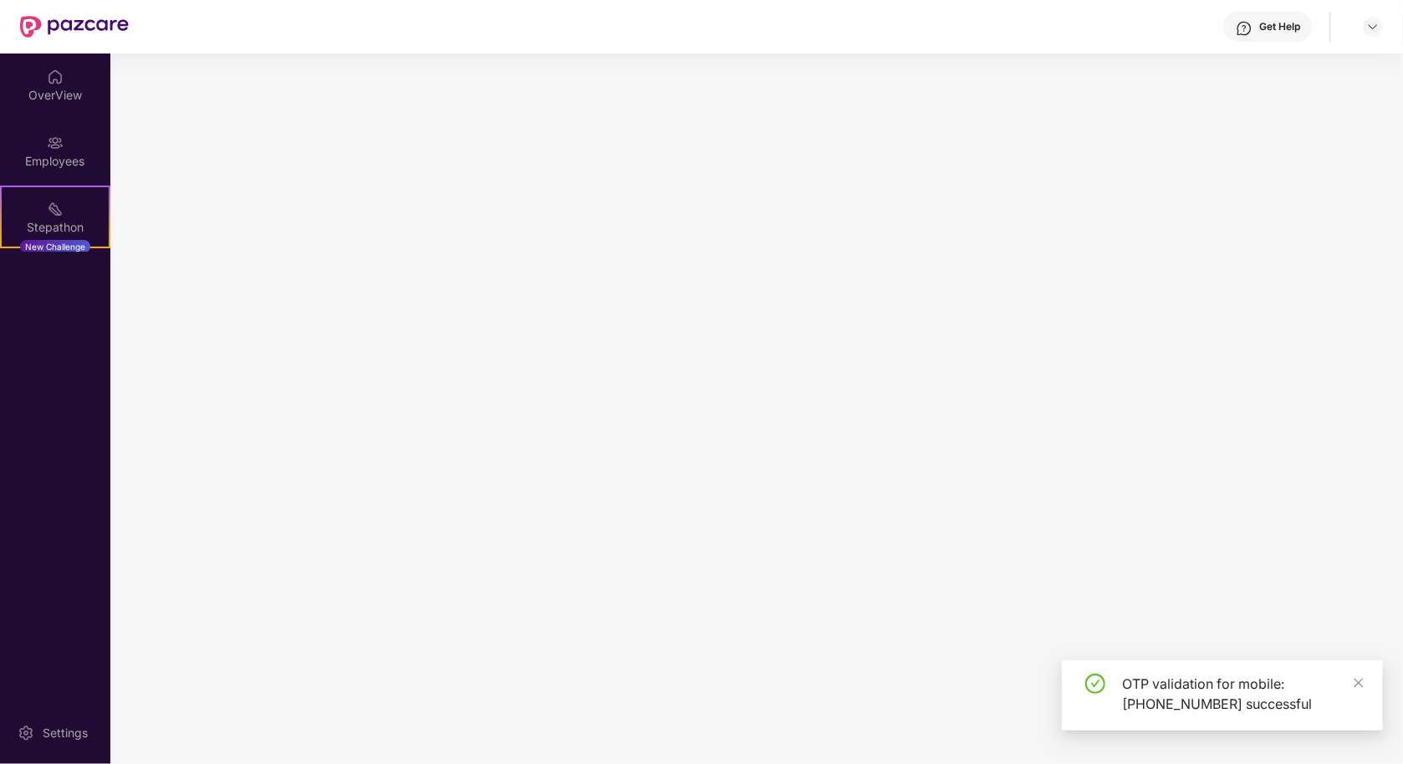 The height and width of the screenshot is (764, 1403). What do you see at coordinates (1095, 684) in the screenshot?
I see `span: check-circle` at bounding box center [1095, 684].